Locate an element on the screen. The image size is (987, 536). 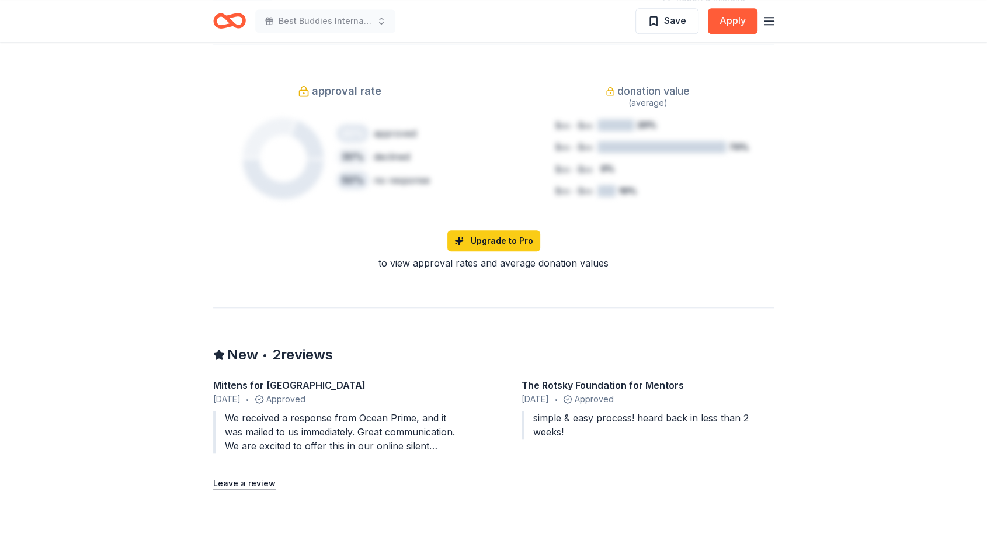
tspan: 0% is located at coordinates (608, 168).